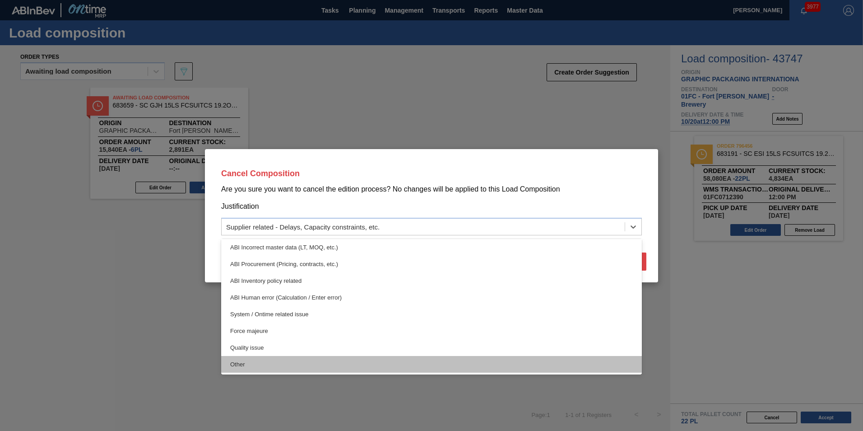 This screenshot has height=431, width=863. Describe the element at coordinates (431, 280) in the screenshot. I see `div: ABI Inventory policy related` at that location.